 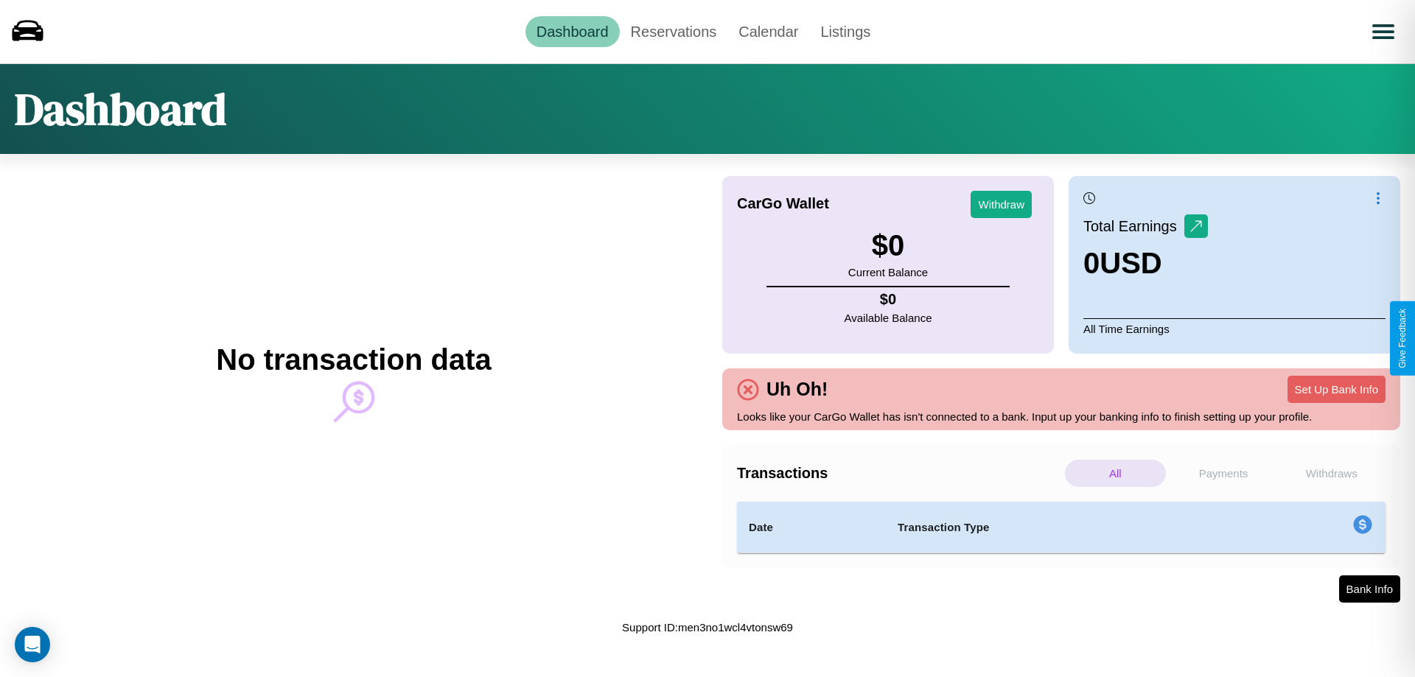 What do you see at coordinates (796, 389) in the screenshot?
I see `h4: Uh Oh!` at bounding box center [796, 389].